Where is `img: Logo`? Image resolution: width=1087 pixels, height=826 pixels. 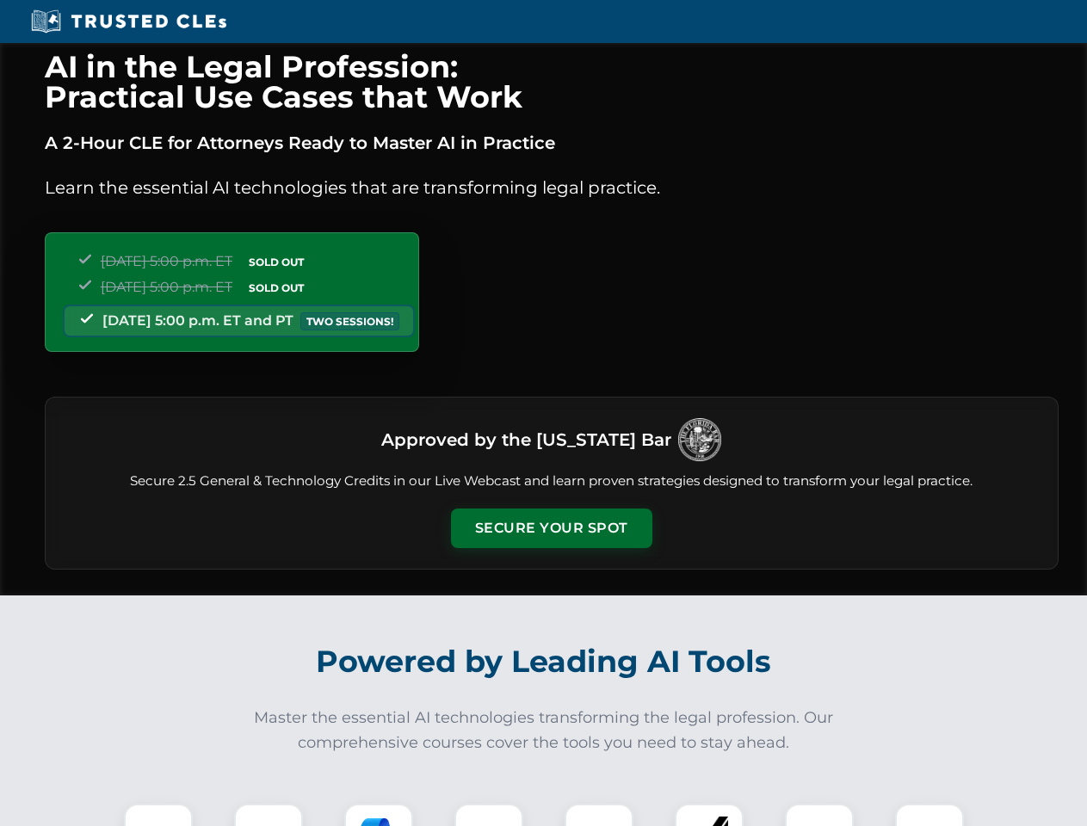 img: Logo is located at coordinates (700, 440).